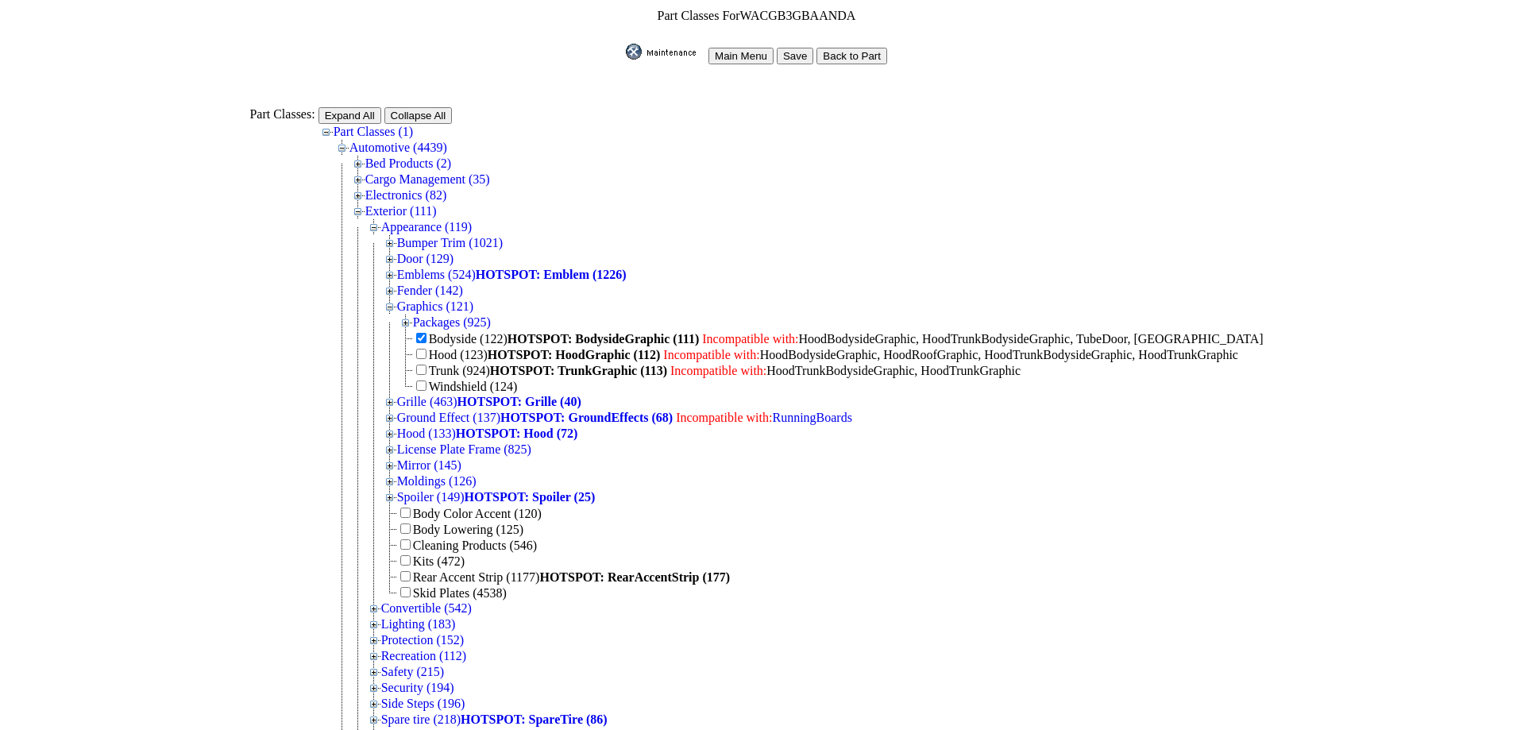 The width and height of the screenshot is (1513, 730). I want to click on img: Expand Packages (925), so click(405, 322).